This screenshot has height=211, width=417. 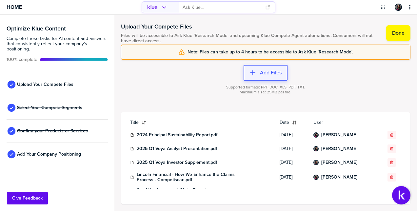 I want to click on button: Open Drop, so click(x=383, y=7).